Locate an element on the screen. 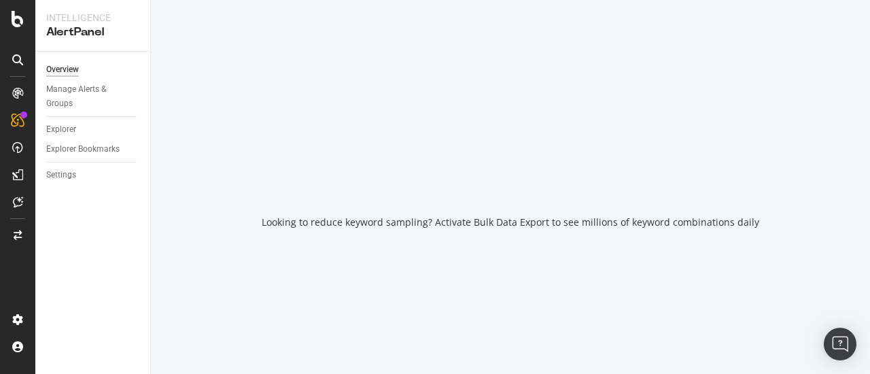 The width and height of the screenshot is (870, 374). div: Explorer is located at coordinates (61, 129).